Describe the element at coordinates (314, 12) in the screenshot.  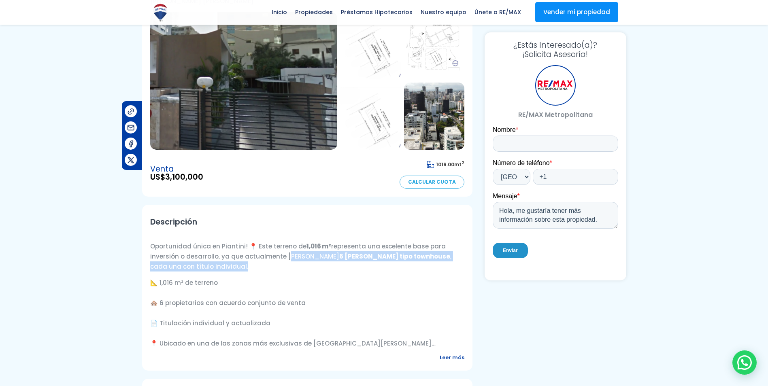
I see `span: Propiedades` at that location.